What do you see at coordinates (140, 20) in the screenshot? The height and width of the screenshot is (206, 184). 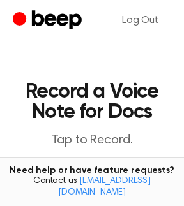 I see `a: Log Out` at bounding box center [140, 20].